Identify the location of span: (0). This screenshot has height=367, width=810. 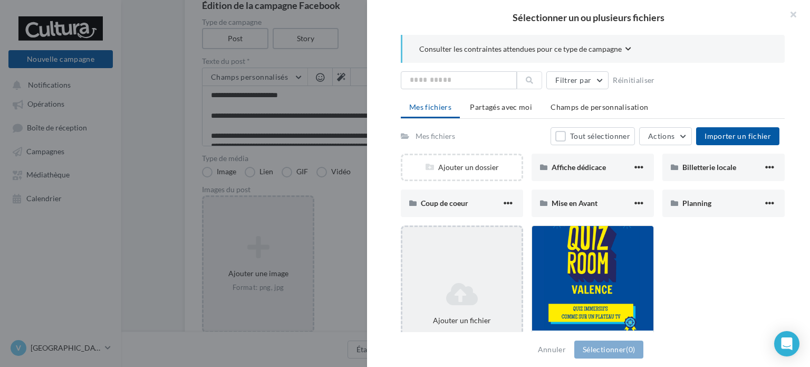
(630, 349).